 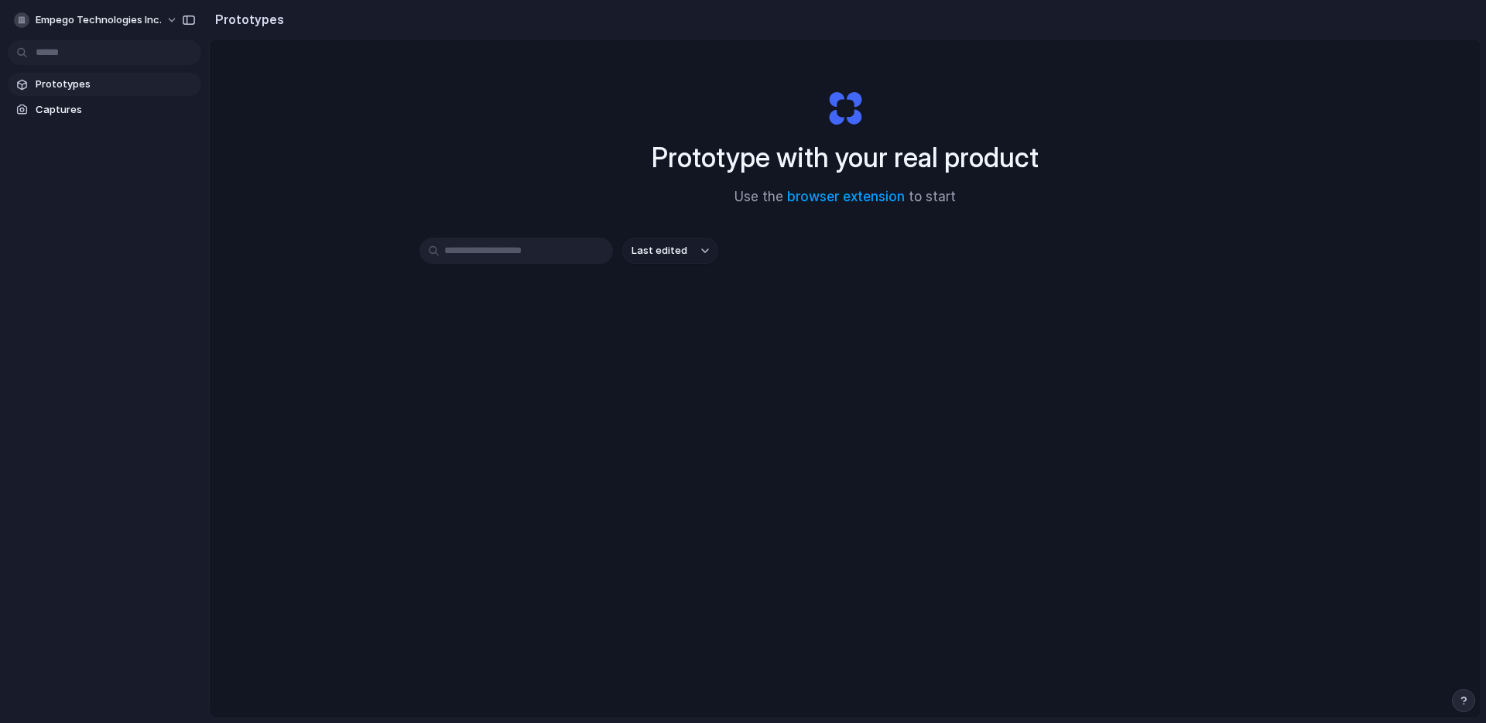 What do you see at coordinates (105, 110) in the screenshot?
I see `a: Captures` at bounding box center [105, 110].